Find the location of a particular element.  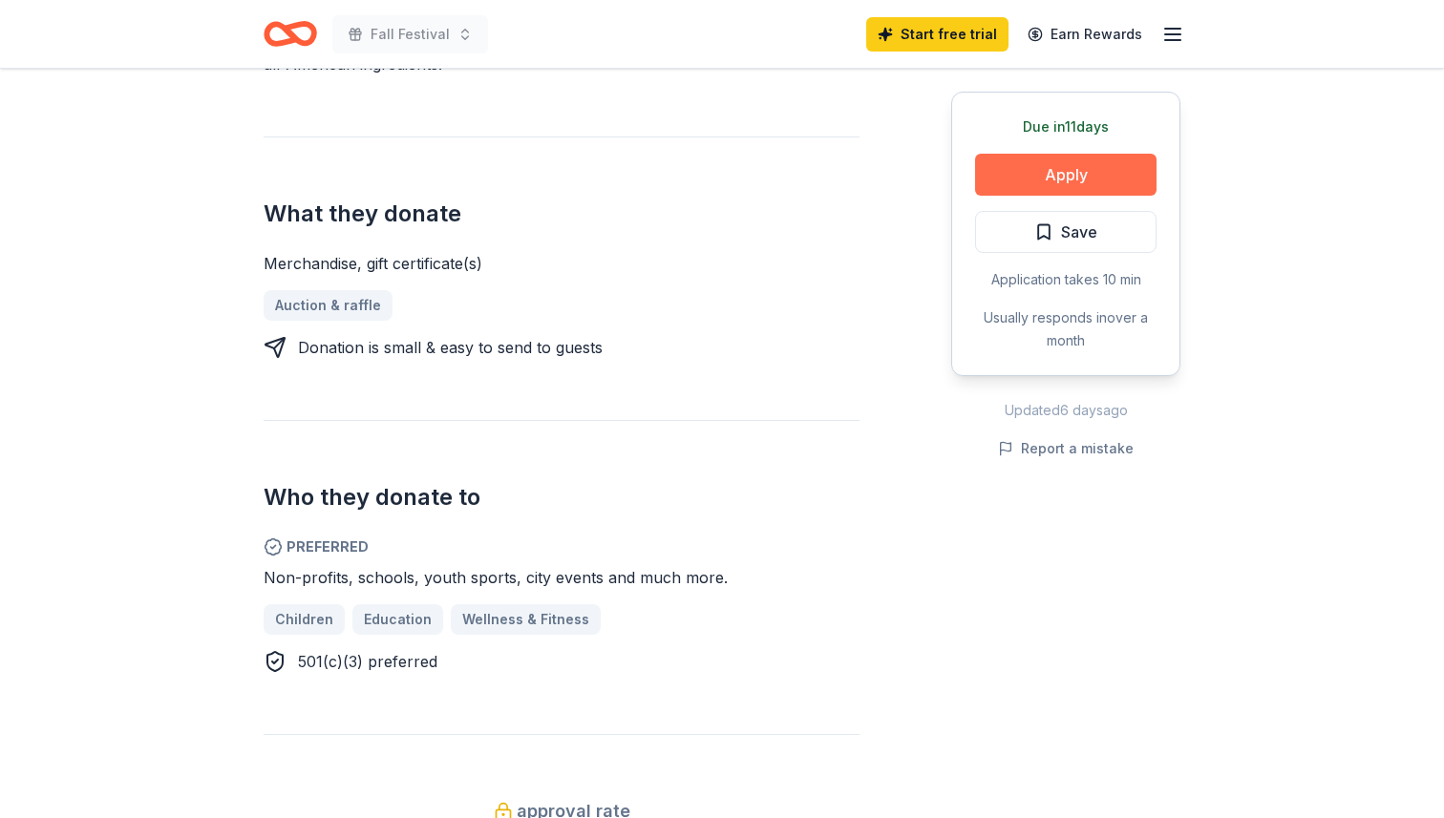

div: Donation is small & easy to send to guests is located at coordinates (450, 348).